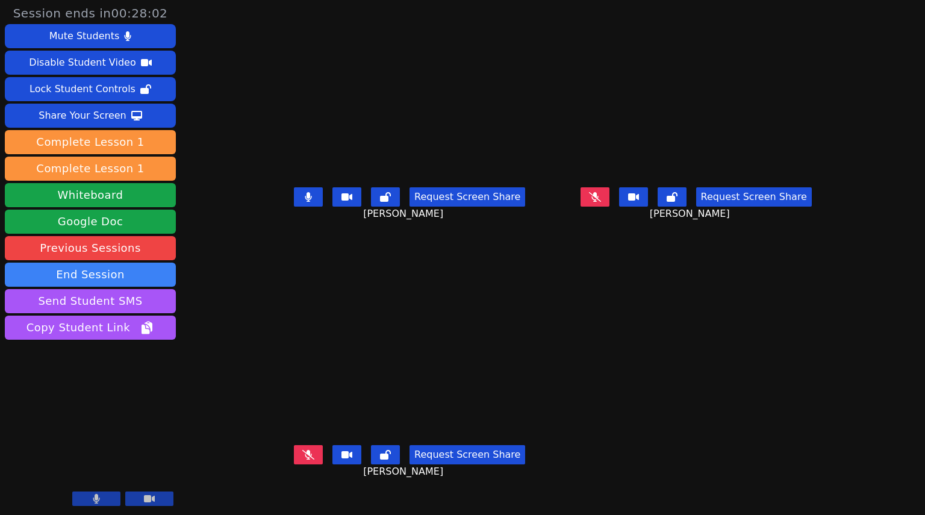  Describe the element at coordinates (140, 13) in the screenshot. I see `time: 00:28:02` at that location.